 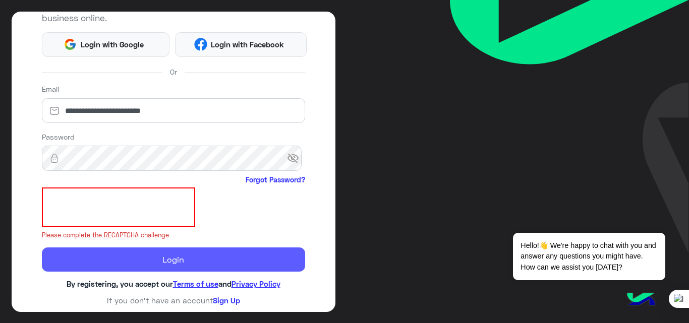 I want to click on span: By registering, you accept our, so click(x=120, y=284).